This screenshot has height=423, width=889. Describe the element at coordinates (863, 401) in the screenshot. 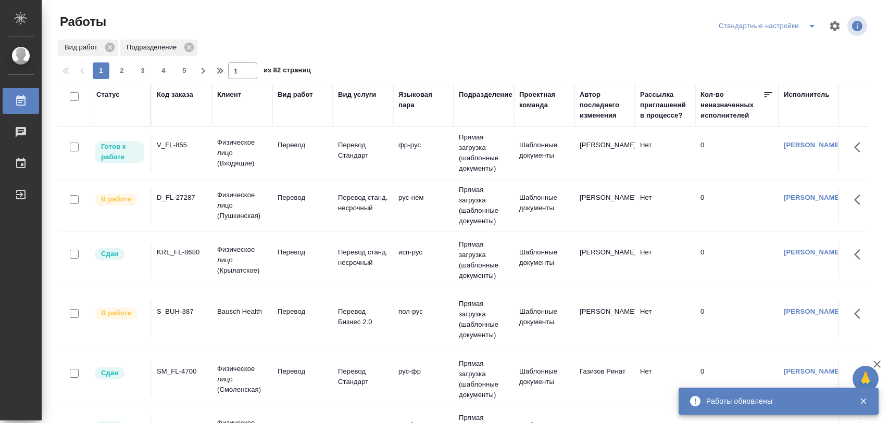

I see `button: Закрыть` at that location.